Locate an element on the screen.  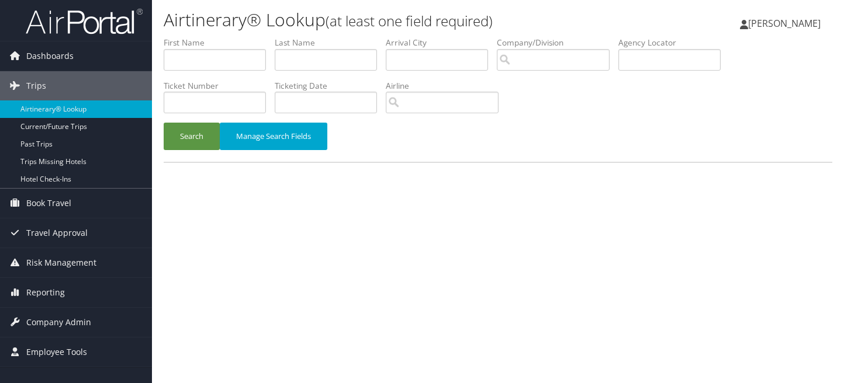
span: Dashboards is located at coordinates (50, 56).